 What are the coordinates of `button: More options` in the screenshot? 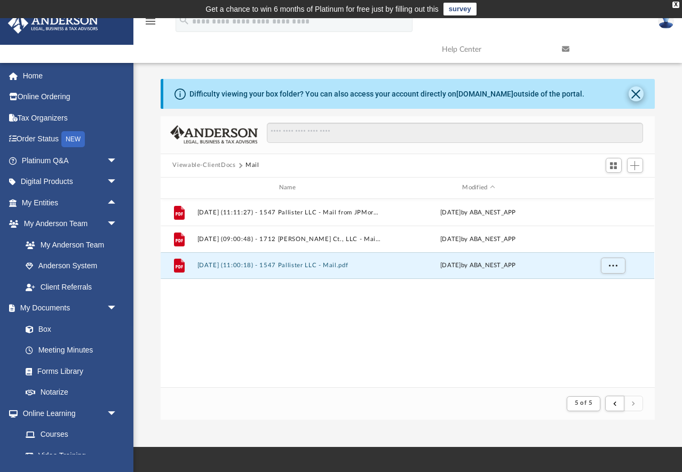 It's located at (613, 266).